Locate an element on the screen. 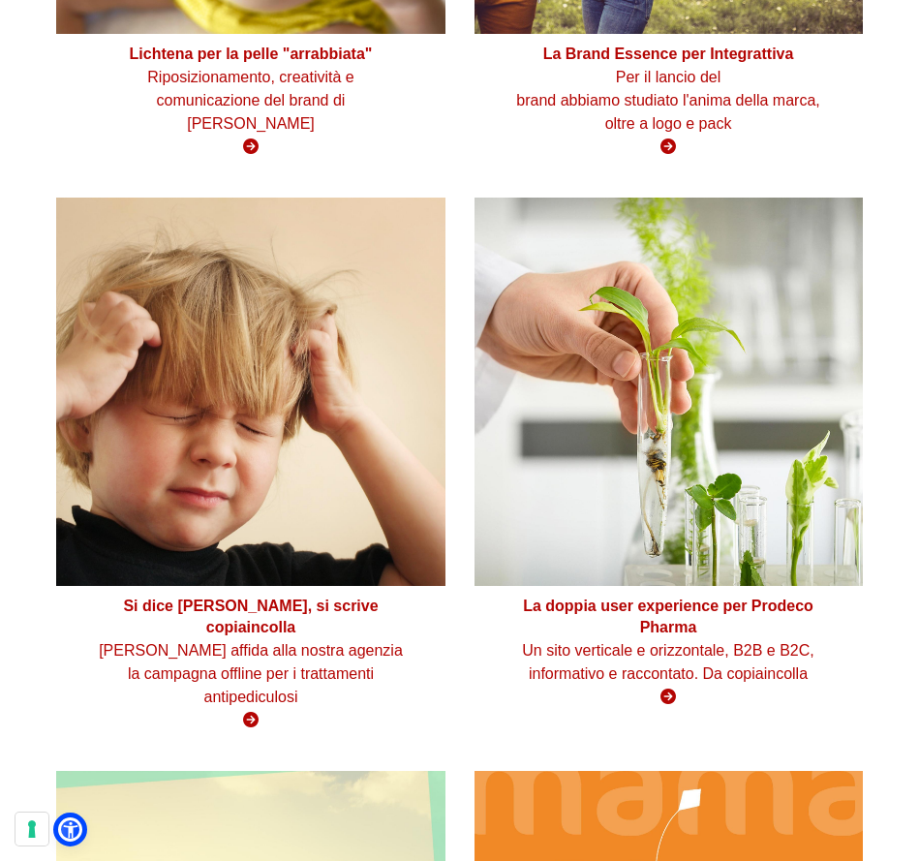  p: Un sito verticale e orizzontale, B2B e B2C, informativo e raccontato. Da copiaincolla is located at coordinates (668, 662).